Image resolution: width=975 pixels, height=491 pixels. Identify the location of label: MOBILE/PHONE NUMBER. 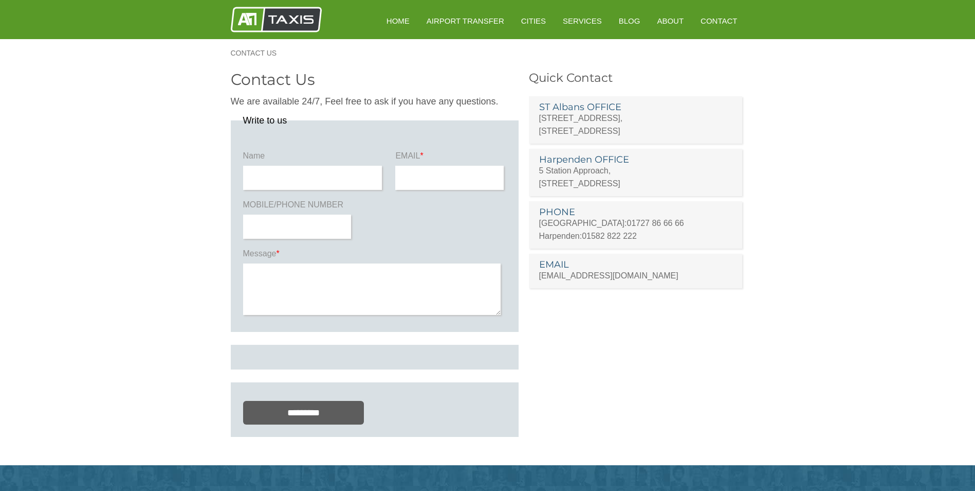
(298, 207).